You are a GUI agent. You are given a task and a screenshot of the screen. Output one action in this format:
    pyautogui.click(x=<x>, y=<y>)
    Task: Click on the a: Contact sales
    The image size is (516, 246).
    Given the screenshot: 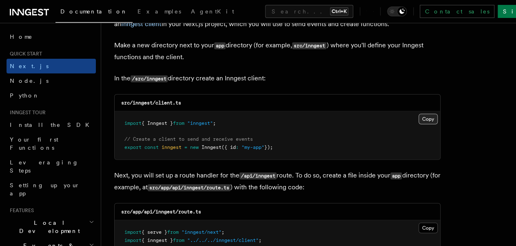 What is the action you would take?
    pyautogui.click(x=457, y=11)
    